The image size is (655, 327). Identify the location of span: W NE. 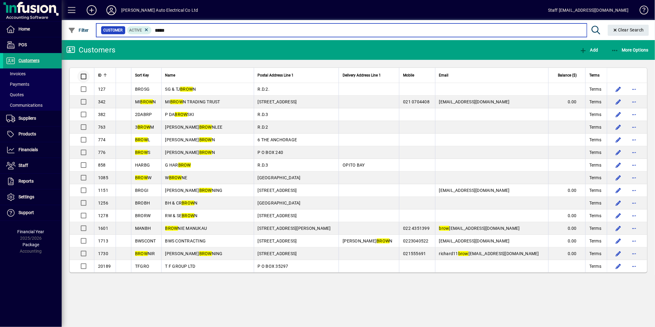
(176, 178).